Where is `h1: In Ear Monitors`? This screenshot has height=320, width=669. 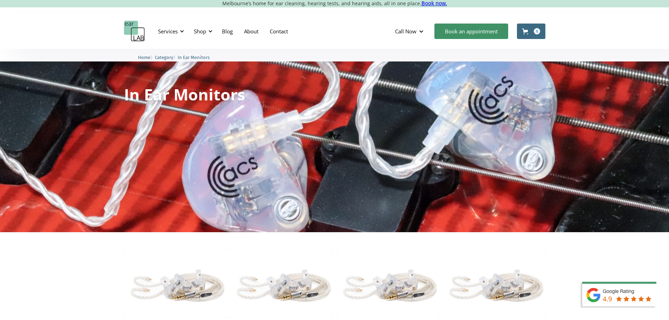 h1: In Ear Monitors is located at coordinates (184, 94).